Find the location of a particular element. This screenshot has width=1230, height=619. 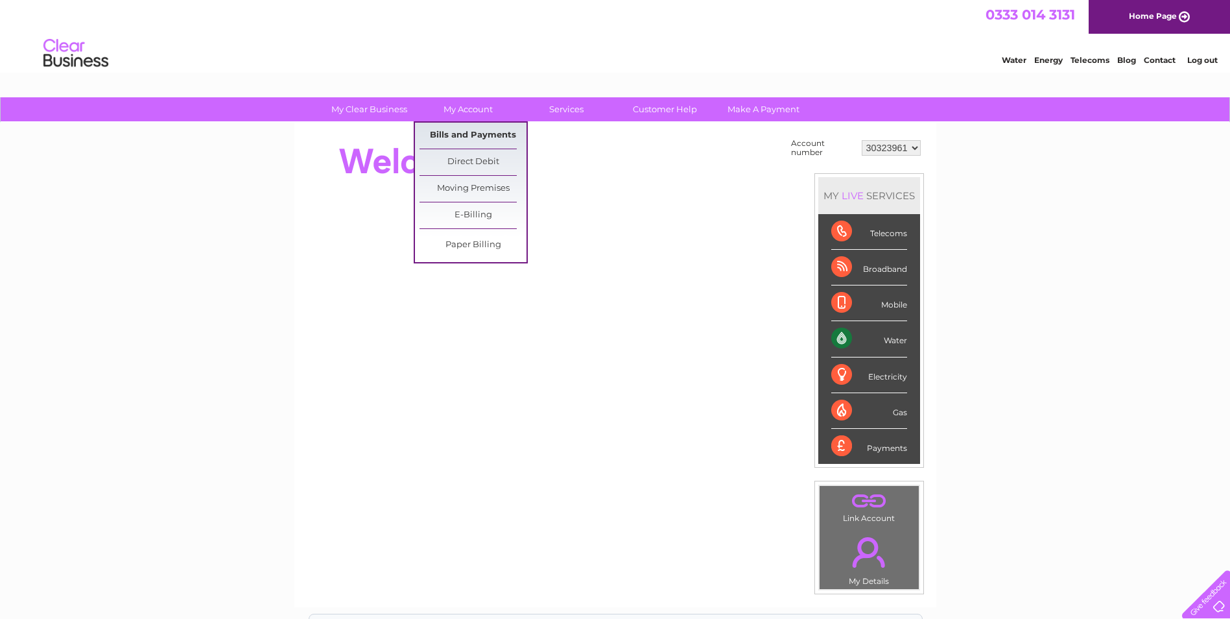

div: Payments is located at coordinates (869, 446).